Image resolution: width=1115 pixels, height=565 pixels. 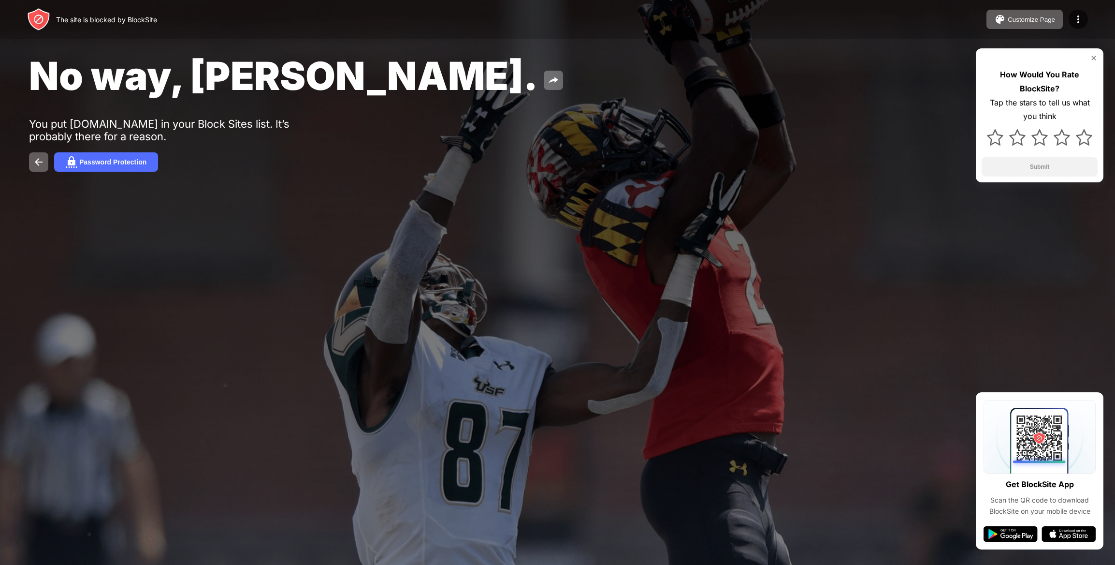 I want to click on img: qrcode.svg, so click(x=1040, y=436).